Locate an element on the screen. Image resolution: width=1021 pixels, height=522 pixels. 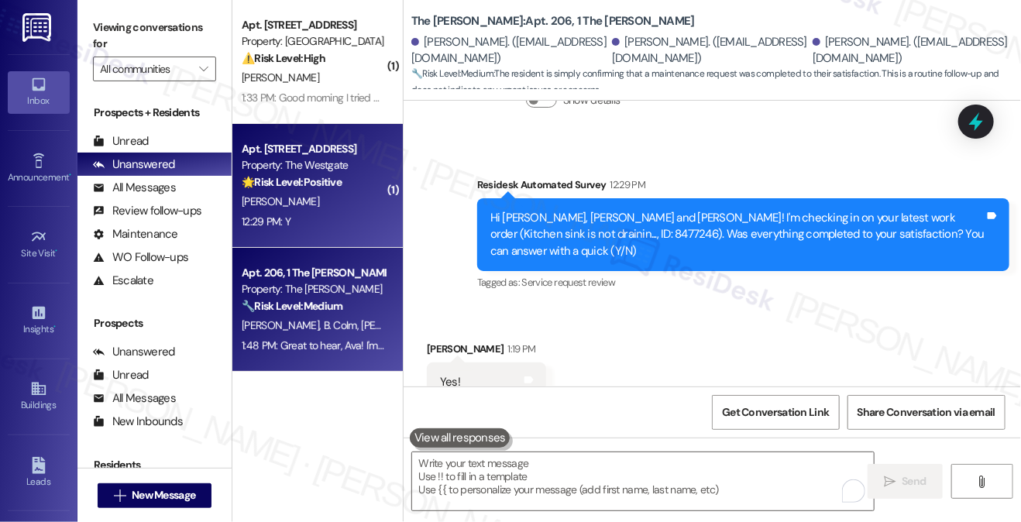
div: Residesk Automated Survey is located at coordinates (743, 188).